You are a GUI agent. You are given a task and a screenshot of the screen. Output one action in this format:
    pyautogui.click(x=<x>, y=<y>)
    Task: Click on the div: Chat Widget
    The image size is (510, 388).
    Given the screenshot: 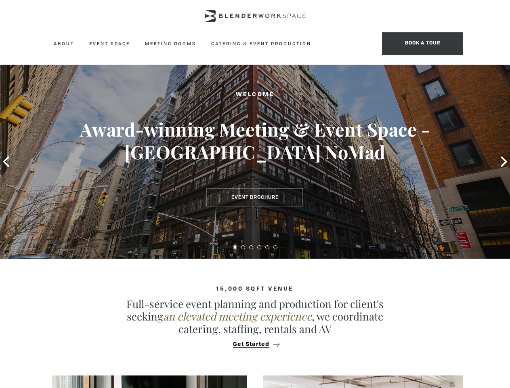 What is the action you would take?
    pyautogui.click(x=490, y=368)
    